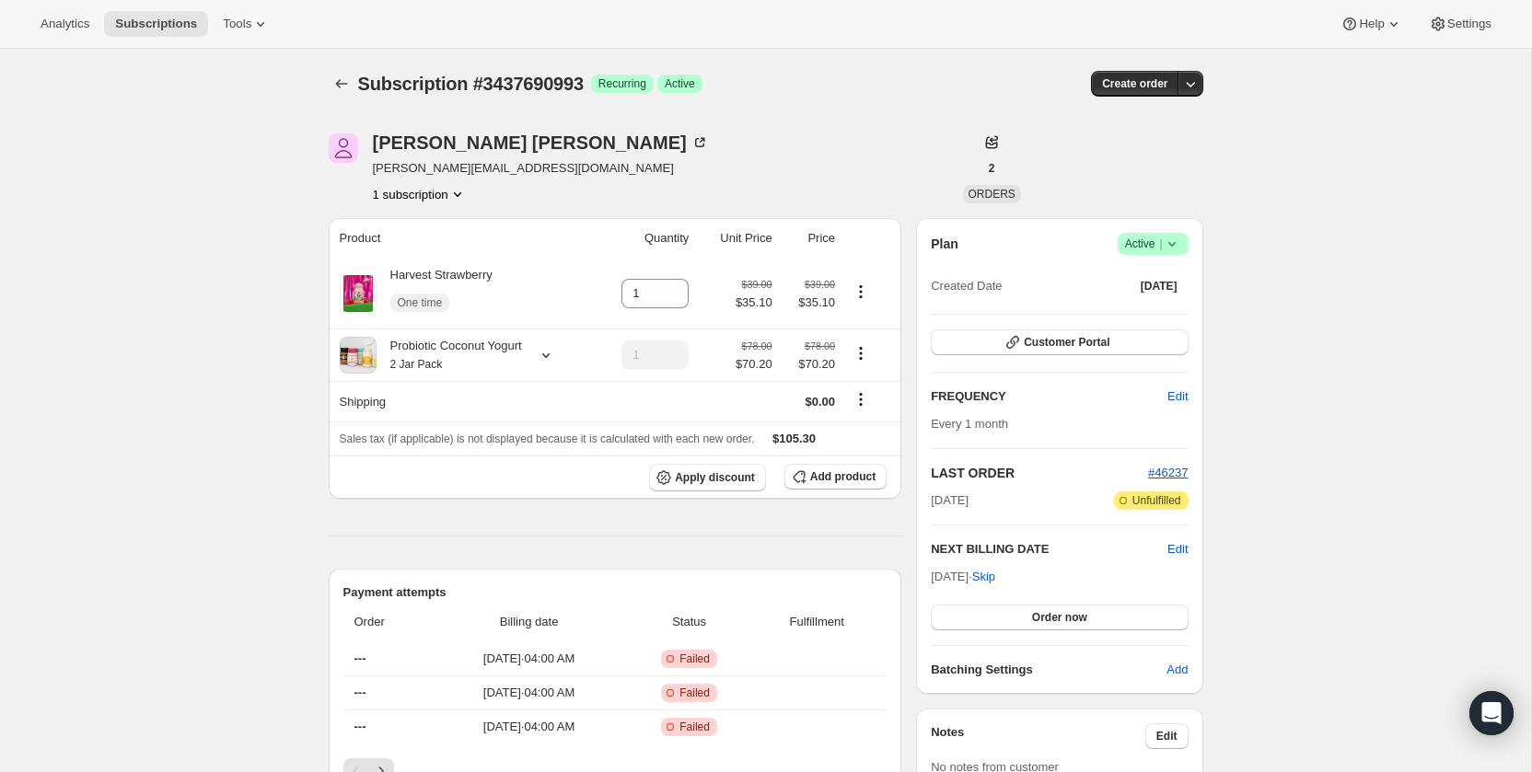 The width and height of the screenshot is (1532, 772). I want to click on th: Shipping, so click(460, 401).